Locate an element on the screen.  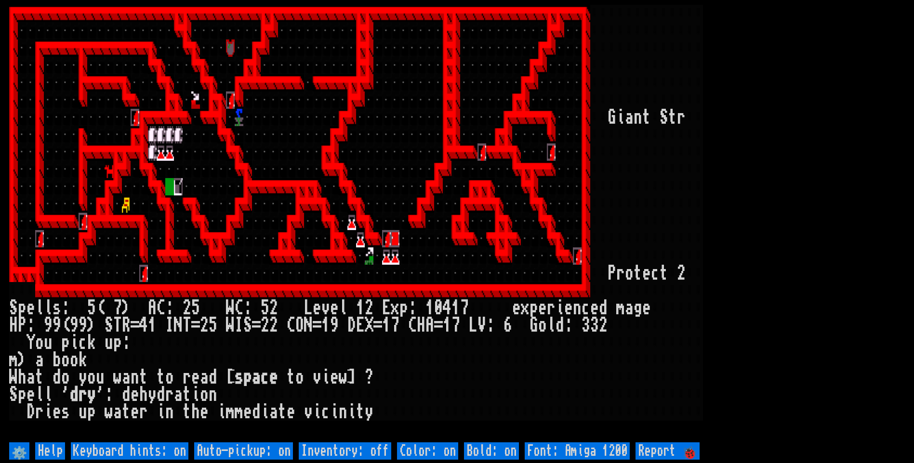
div: l is located at coordinates (343, 308).